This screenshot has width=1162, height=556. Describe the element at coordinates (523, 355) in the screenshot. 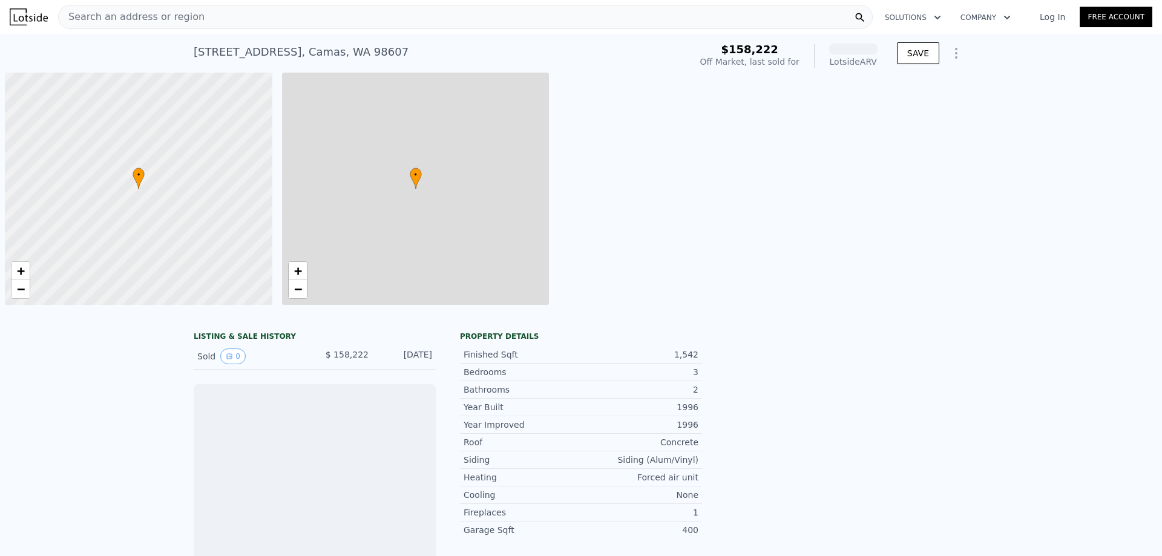

I see `div: Finished Sqft` at that location.